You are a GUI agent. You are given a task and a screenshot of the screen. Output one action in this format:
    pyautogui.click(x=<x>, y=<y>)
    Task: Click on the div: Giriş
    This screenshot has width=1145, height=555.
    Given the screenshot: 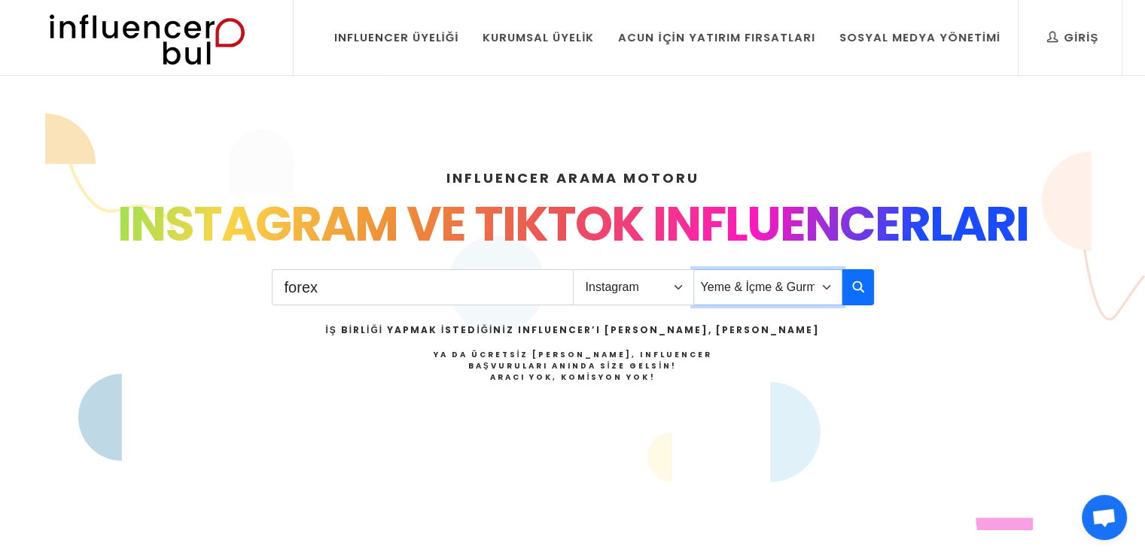 What is the action you would take?
    pyautogui.click(x=1072, y=38)
    